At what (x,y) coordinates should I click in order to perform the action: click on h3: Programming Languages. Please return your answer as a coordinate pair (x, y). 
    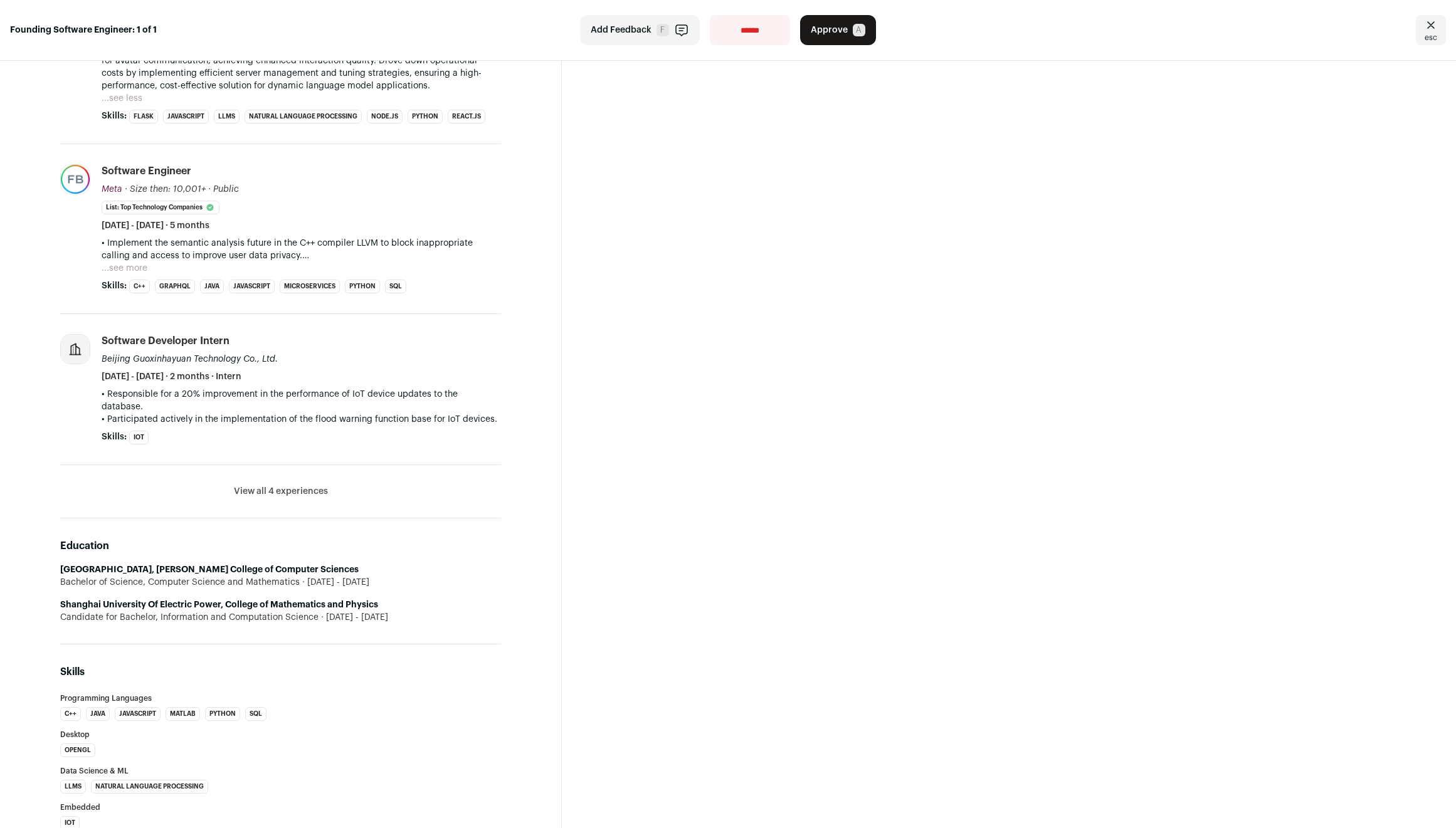
    Looking at the image, I should click on (280, 699).